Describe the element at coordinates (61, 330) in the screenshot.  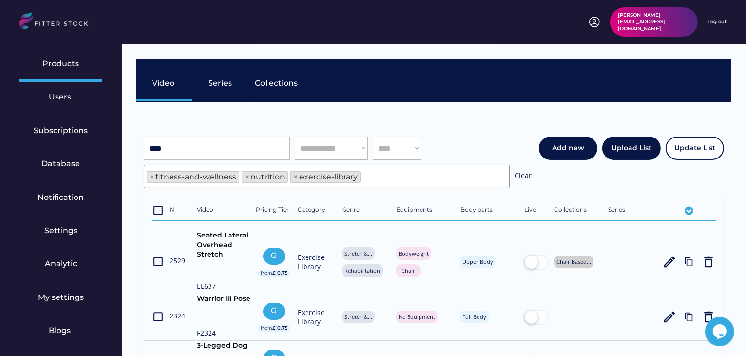
I see `div: Blogs` at that location.